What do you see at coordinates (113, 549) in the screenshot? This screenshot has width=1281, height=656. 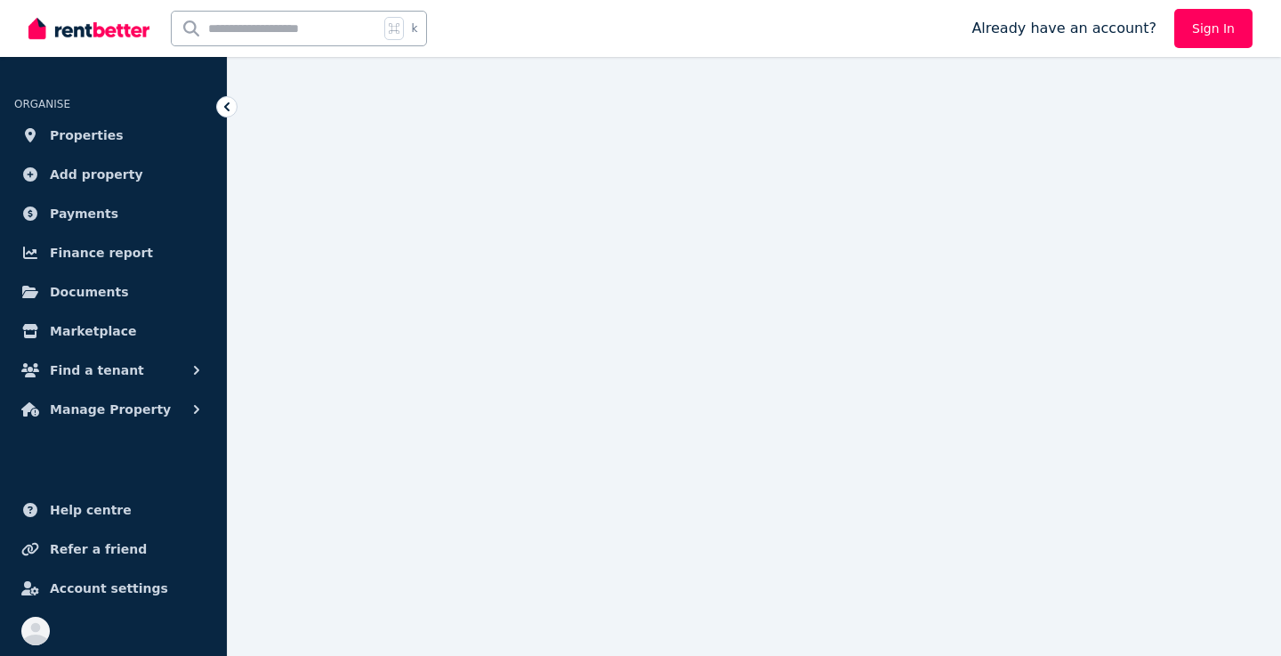 I see `a: Refer a friend` at bounding box center [113, 549].